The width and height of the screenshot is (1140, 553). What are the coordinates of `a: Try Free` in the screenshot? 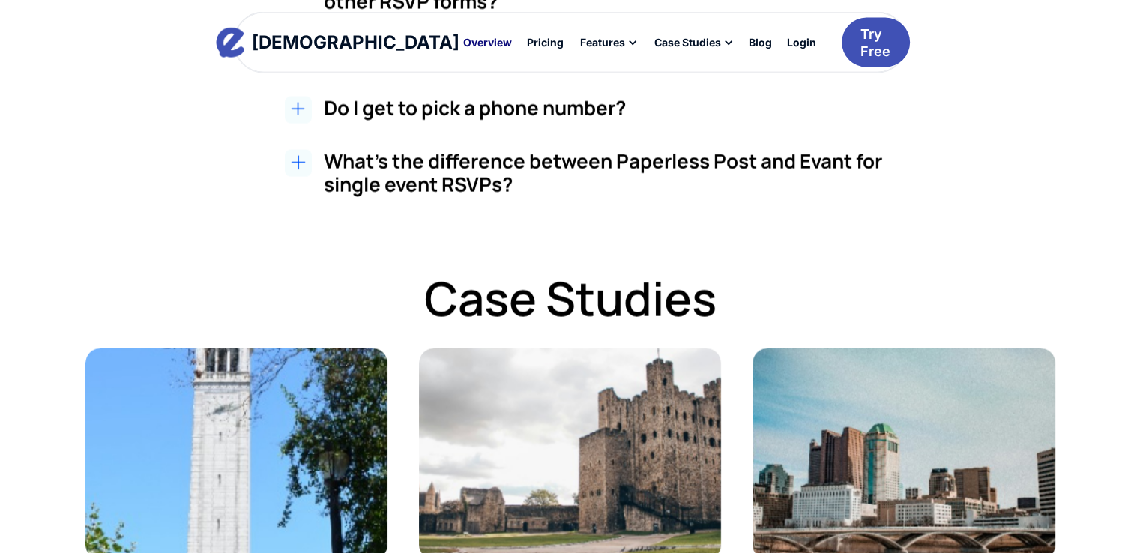 It's located at (876, 43).